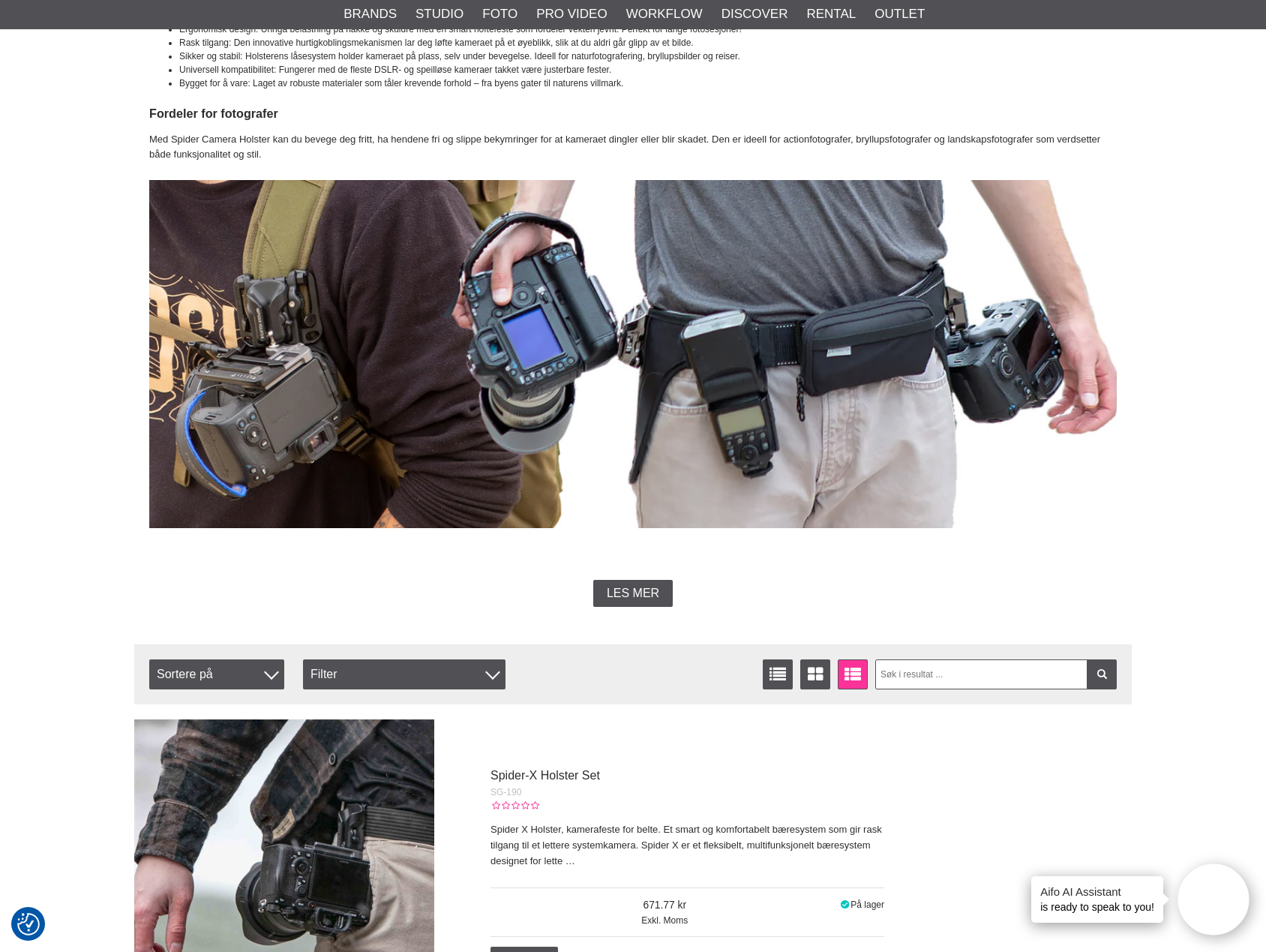  What do you see at coordinates (815, 674) in the screenshot?
I see `a: Vindusvisning` at bounding box center [815, 674].